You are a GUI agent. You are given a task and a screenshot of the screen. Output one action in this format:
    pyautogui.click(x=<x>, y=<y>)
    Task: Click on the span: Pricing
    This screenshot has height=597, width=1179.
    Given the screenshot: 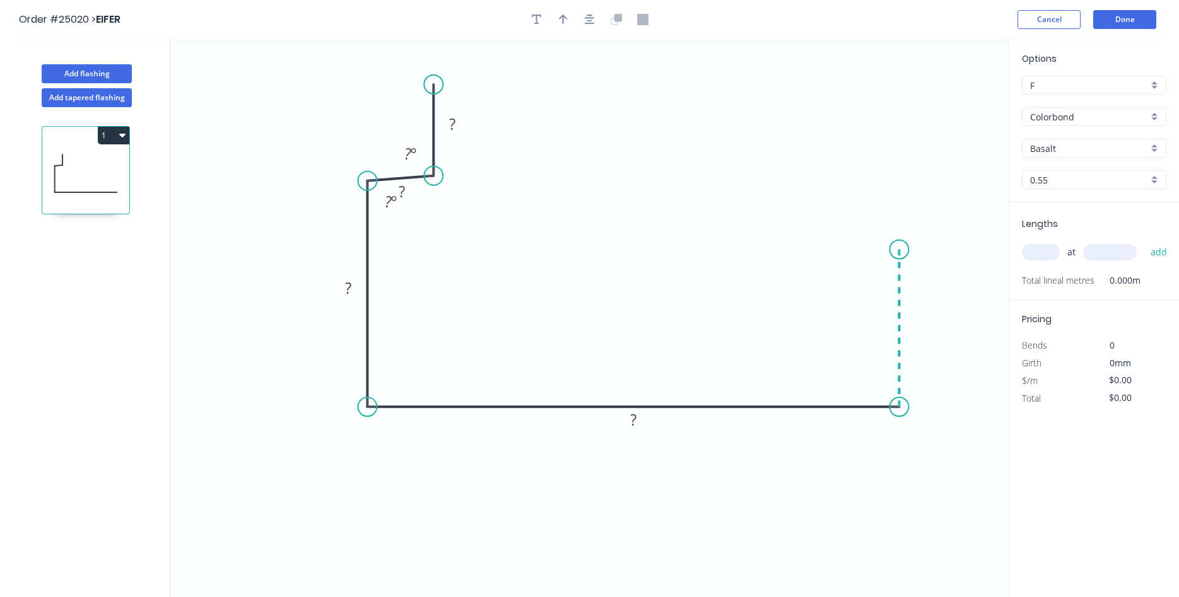 What is the action you would take?
    pyautogui.click(x=1037, y=319)
    